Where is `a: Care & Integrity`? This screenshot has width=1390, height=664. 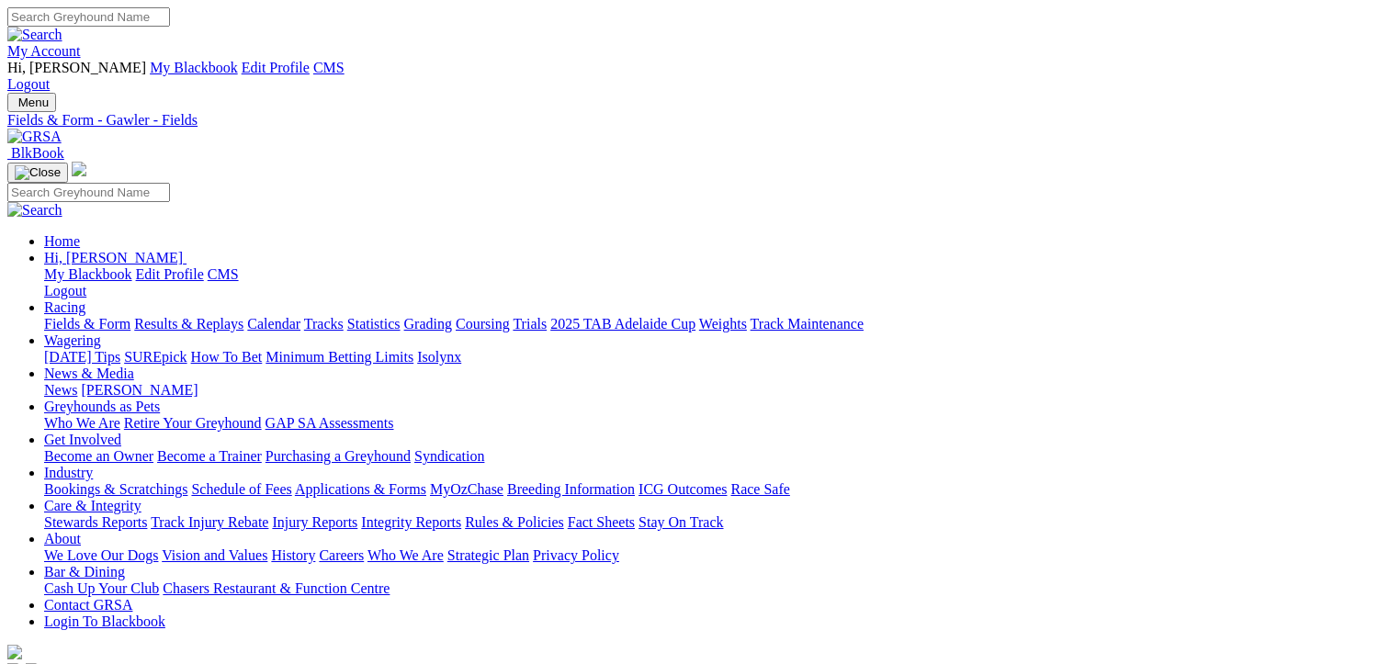 a: Care & Integrity is located at coordinates (93, 505).